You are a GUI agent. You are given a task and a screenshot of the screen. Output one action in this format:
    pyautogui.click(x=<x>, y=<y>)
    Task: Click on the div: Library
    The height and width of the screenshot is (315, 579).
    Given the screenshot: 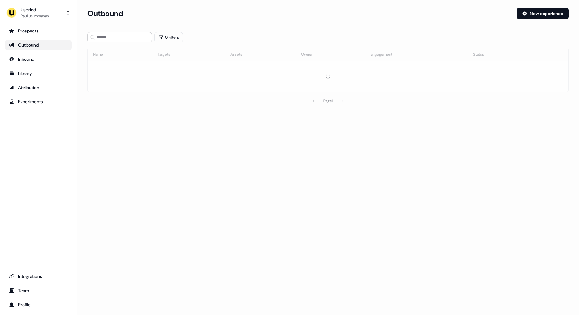 What is the action you would take?
    pyautogui.click(x=38, y=73)
    